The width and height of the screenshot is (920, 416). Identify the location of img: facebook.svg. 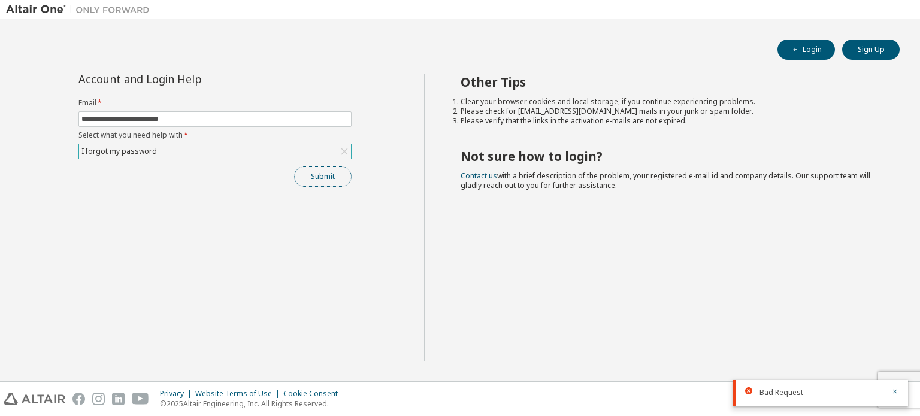
(78, 399).